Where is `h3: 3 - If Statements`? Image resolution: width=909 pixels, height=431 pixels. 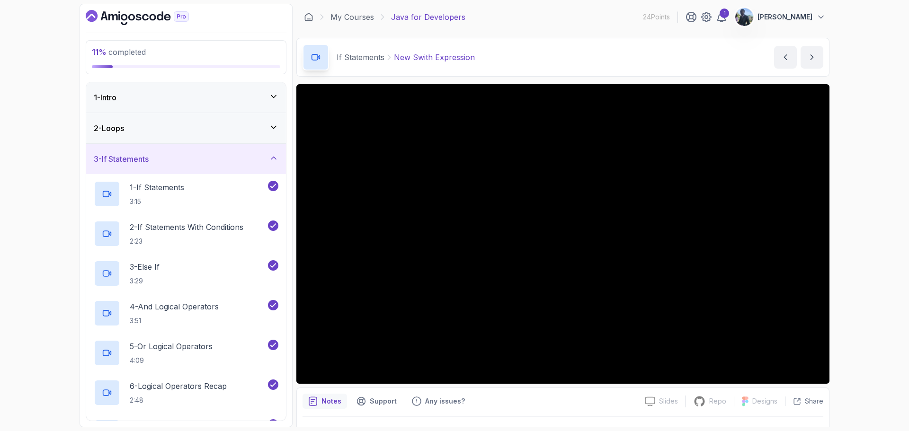 h3: 3 - If Statements is located at coordinates (121, 159).